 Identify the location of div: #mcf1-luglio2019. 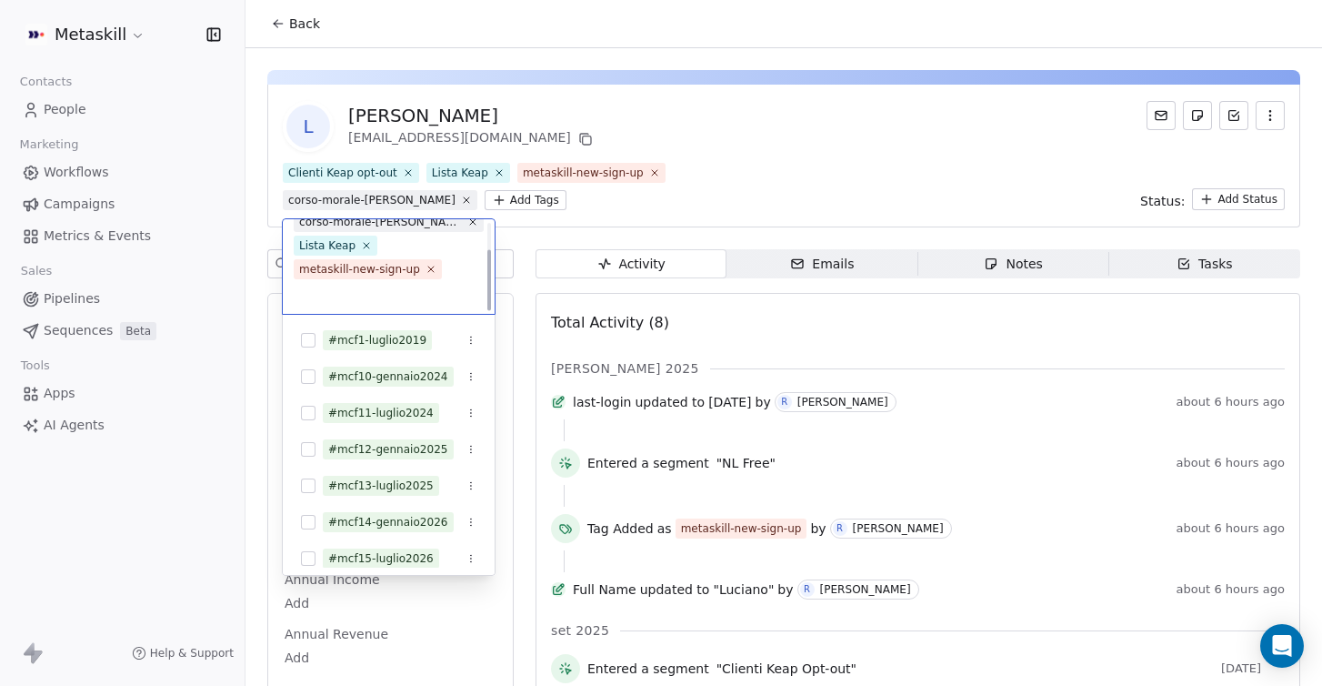
(377, 340).